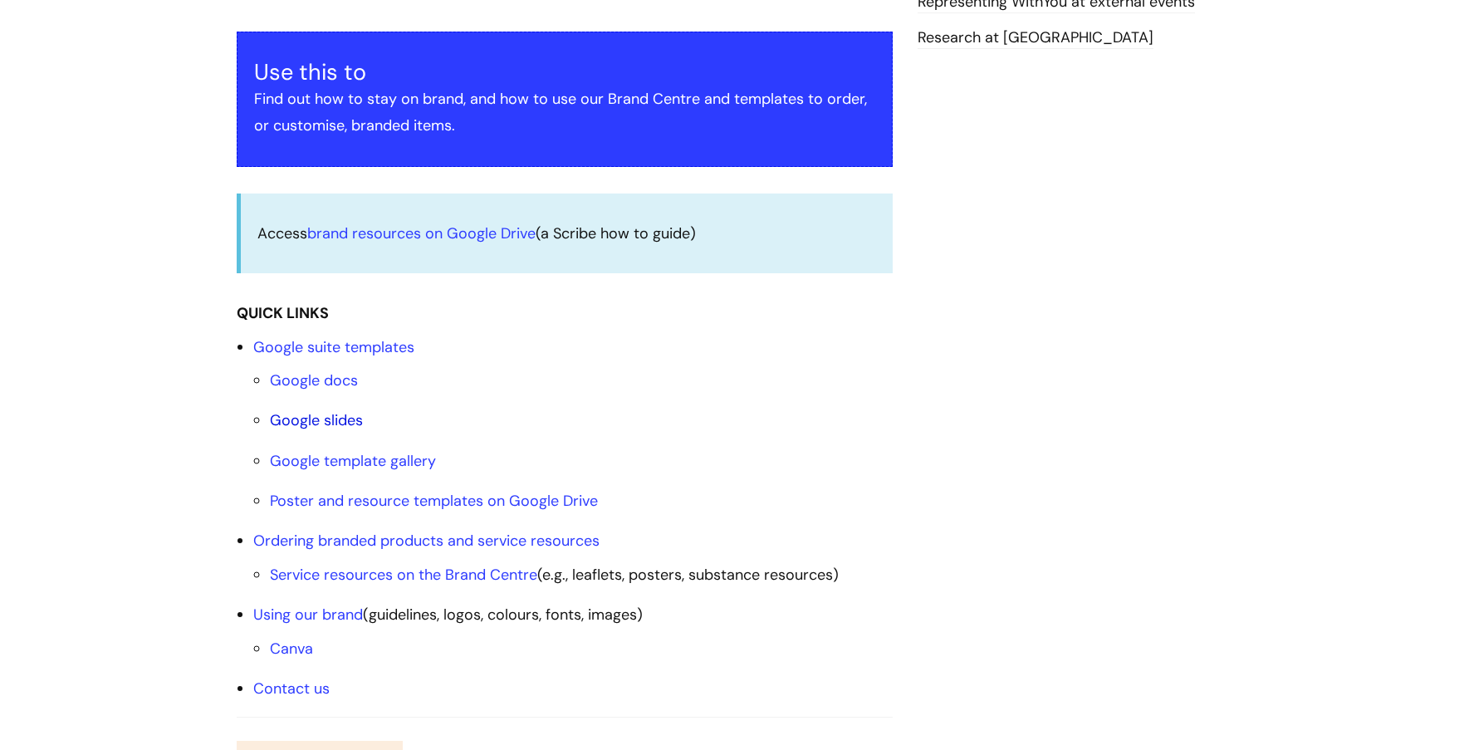  I want to click on a: Google docs, so click(314, 380).